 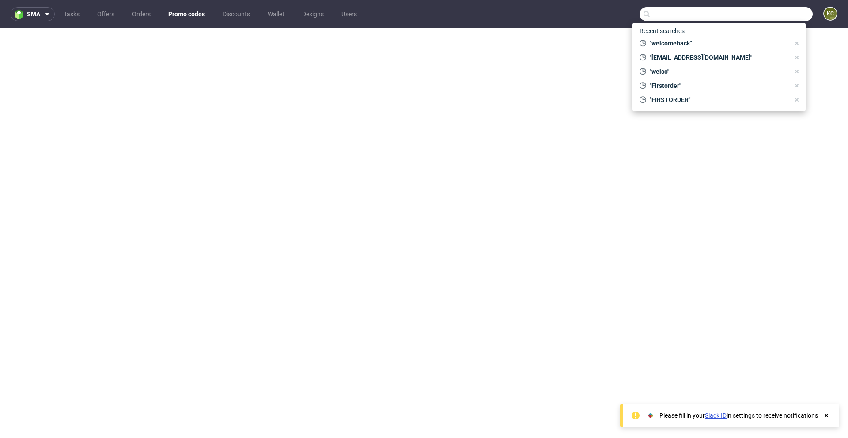 What do you see at coordinates (141, 14) in the screenshot?
I see `a: Orders` at bounding box center [141, 14].